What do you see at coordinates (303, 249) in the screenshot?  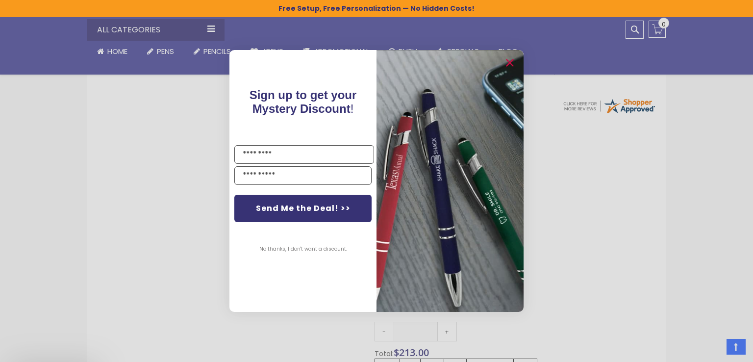 I see `button: No thanks, I don't want a discount.` at bounding box center [303, 249].